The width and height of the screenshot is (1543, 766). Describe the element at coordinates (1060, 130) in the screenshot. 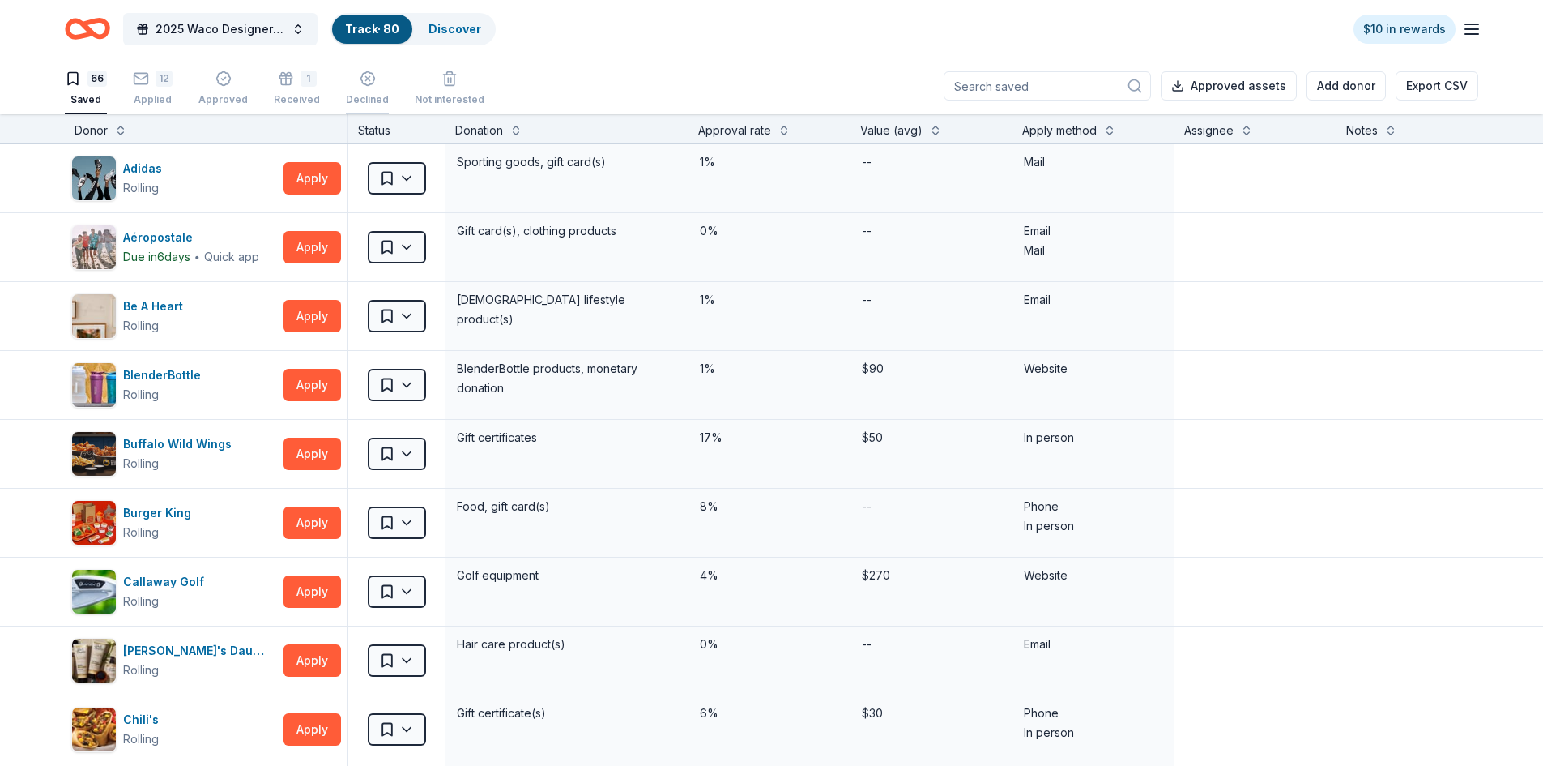

I see `div: Apply method` at that location.